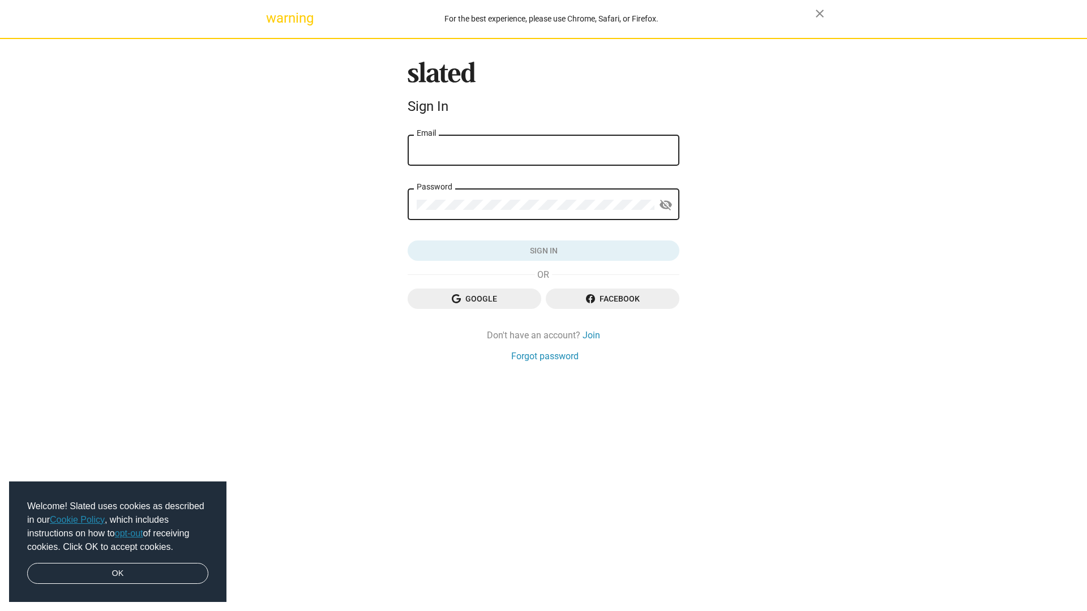 The width and height of the screenshot is (1087, 611). I want to click on a: Forgot password, so click(544, 356).